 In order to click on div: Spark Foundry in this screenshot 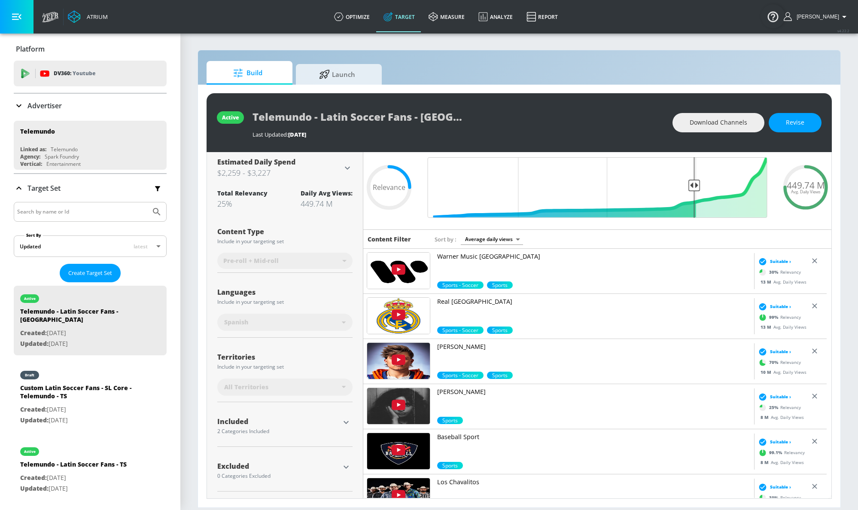, I will do `click(62, 156)`.